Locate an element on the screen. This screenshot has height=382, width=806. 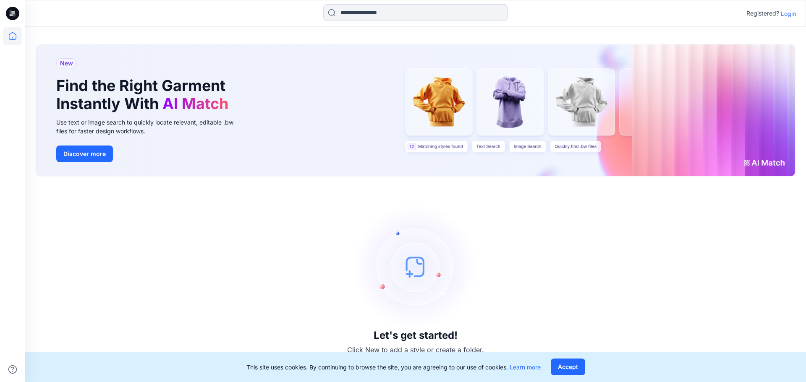
a: Discover more is located at coordinates (84, 154).